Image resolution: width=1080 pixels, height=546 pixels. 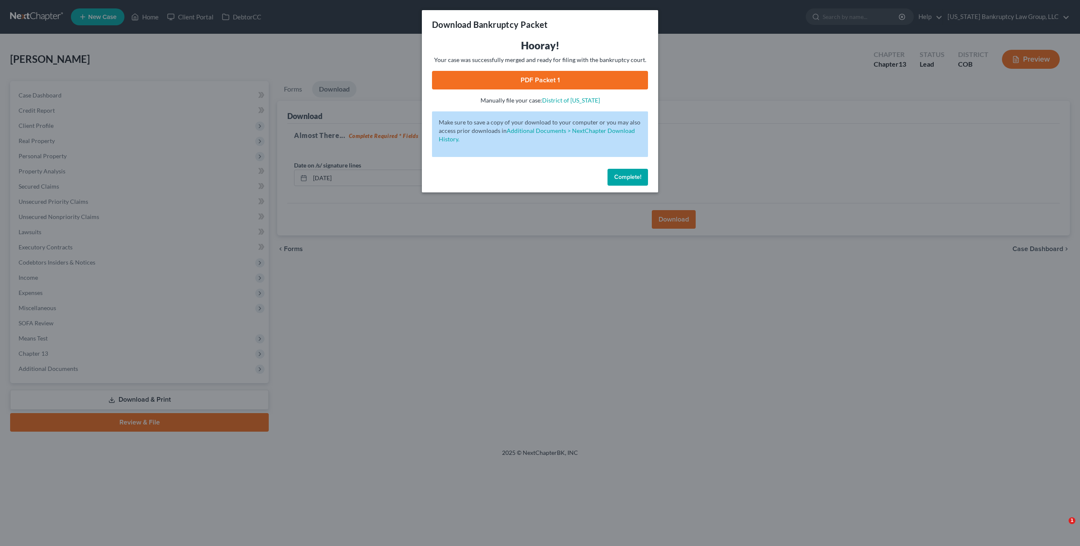 What do you see at coordinates (540, 131) in the screenshot?
I see `p: Make sure to save a copy of your download to your computer or you may also access prior downloads in` at bounding box center [540, 131].